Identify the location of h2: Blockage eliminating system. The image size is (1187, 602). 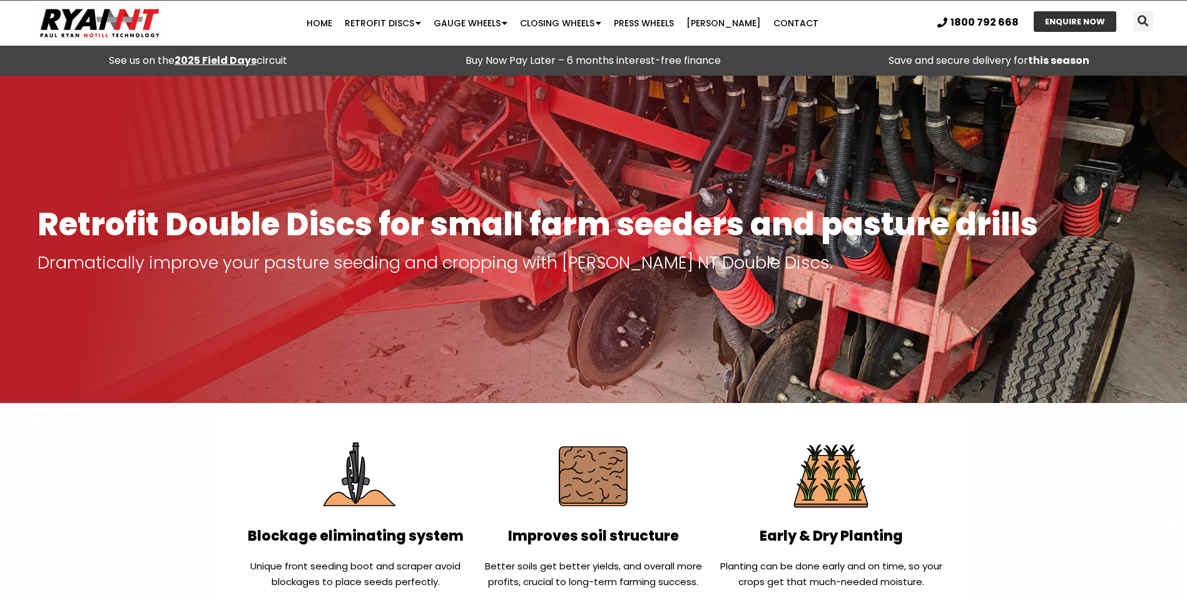
(356, 536).